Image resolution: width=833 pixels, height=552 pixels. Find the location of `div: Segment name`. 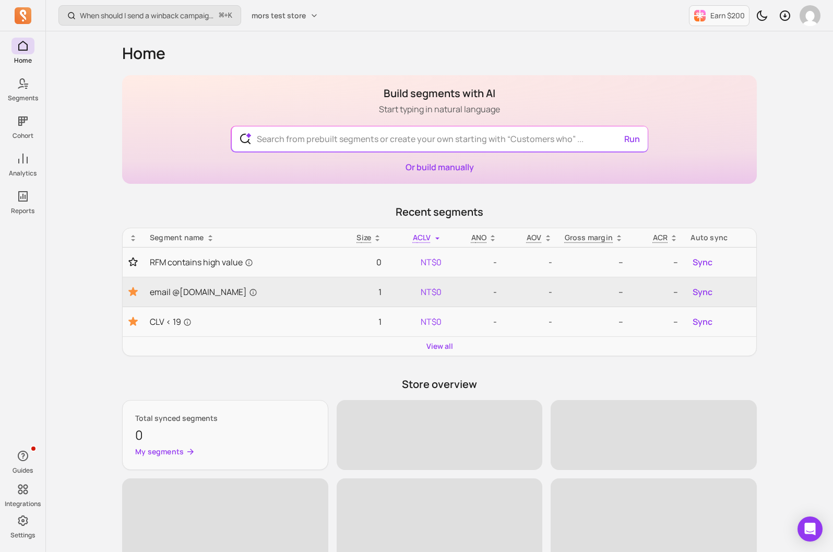

div: Segment name is located at coordinates (239, 238).